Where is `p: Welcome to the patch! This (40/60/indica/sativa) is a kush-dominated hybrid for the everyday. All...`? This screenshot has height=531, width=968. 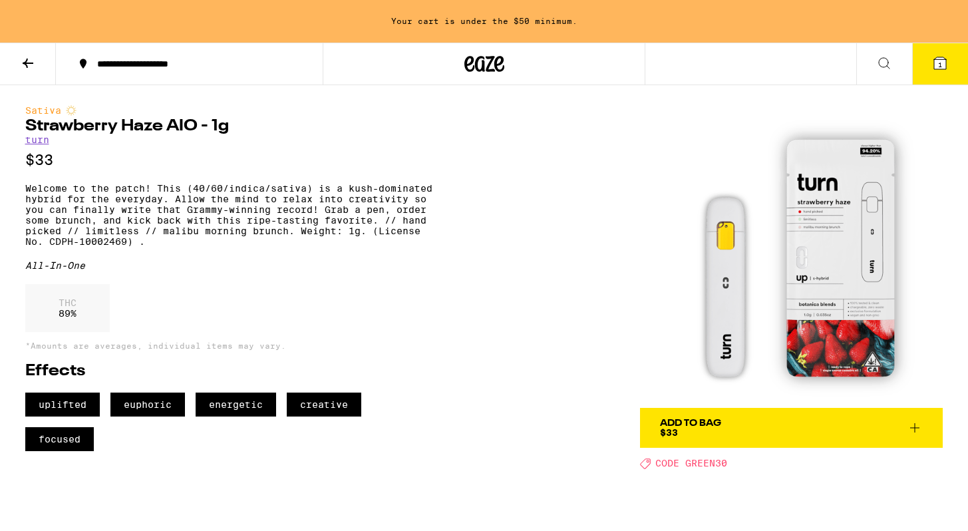 p: Welcome to the patch! This (40/60/indica/sativa) is a kush-dominated hybrid for the everyday. All... is located at coordinates (232, 215).